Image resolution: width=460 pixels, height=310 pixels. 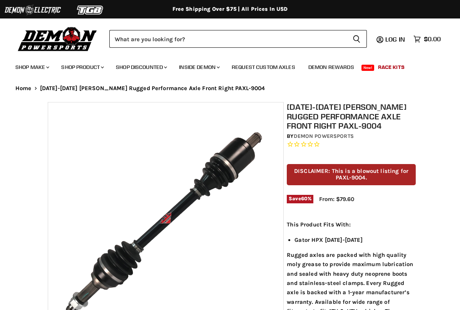 I want to click on img: Demon Powersports, so click(x=57, y=39).